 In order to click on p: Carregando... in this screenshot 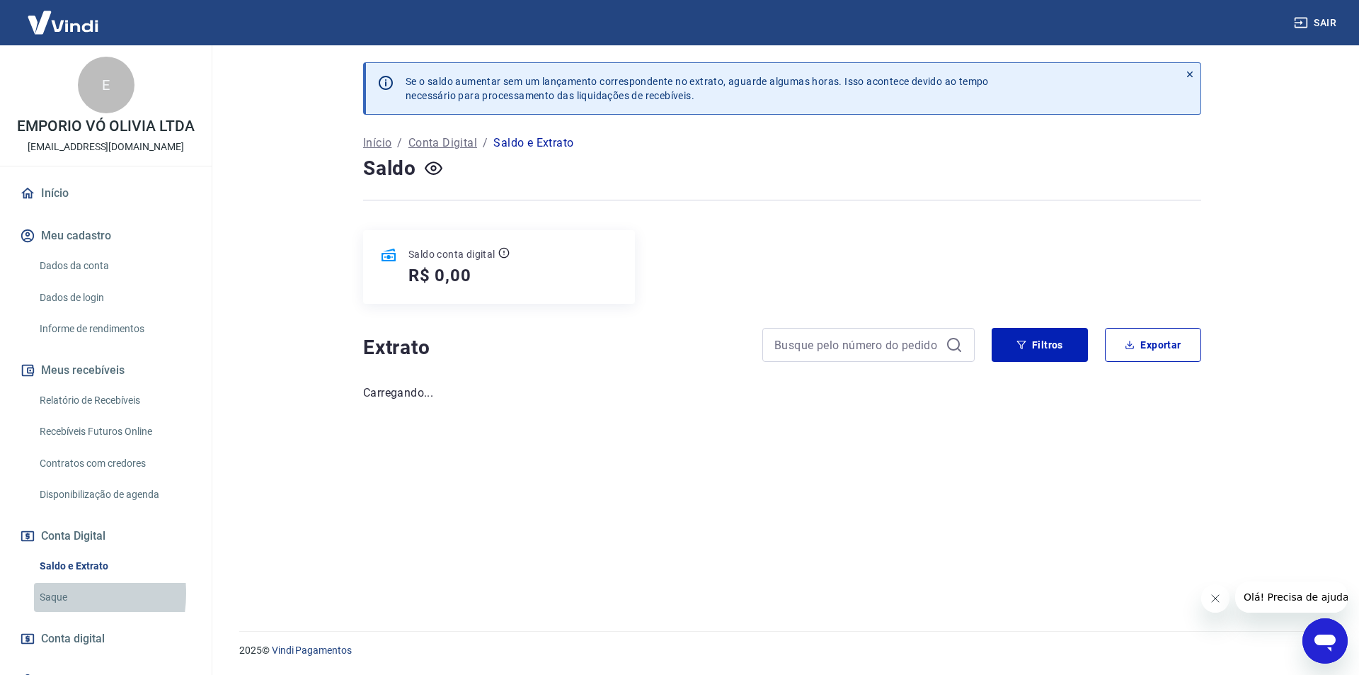, I will do `click(782, 393)`.